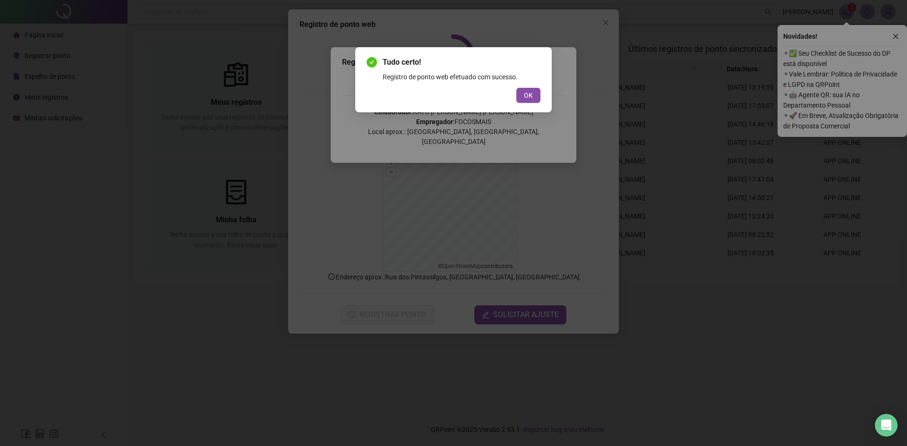 The height and width of the screenshot is (446, 907). I want to click on button: OK, so click(528, 95).